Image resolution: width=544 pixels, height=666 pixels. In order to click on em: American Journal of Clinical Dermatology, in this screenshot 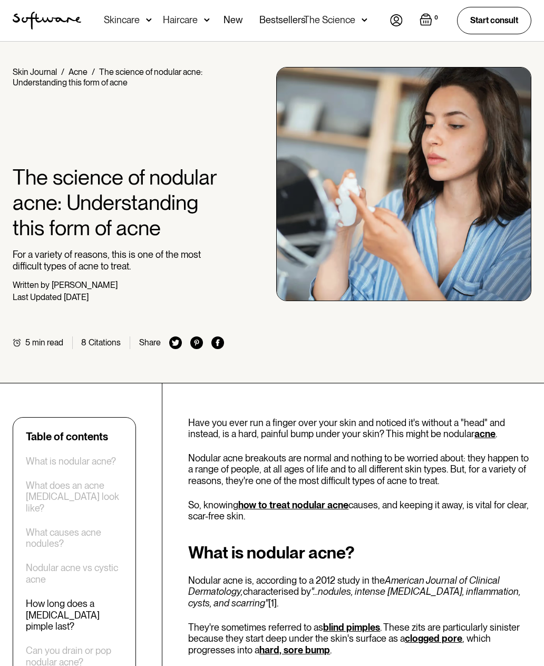, I will do `click(344, 586)`.